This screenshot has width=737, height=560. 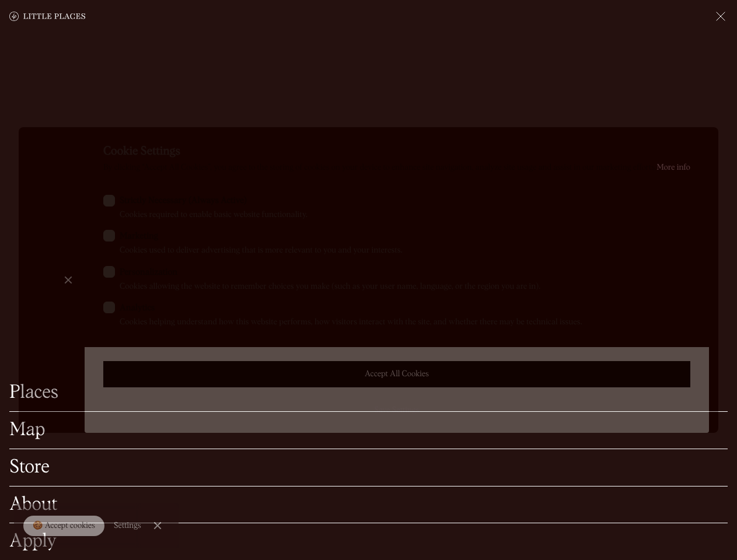 What do you see at coordinates (405, 287) in the screenshot?
I see `div: Cookies allowing the website to remember choices you make (such as your user name, language, or t...` at bounding box center [405, 287].